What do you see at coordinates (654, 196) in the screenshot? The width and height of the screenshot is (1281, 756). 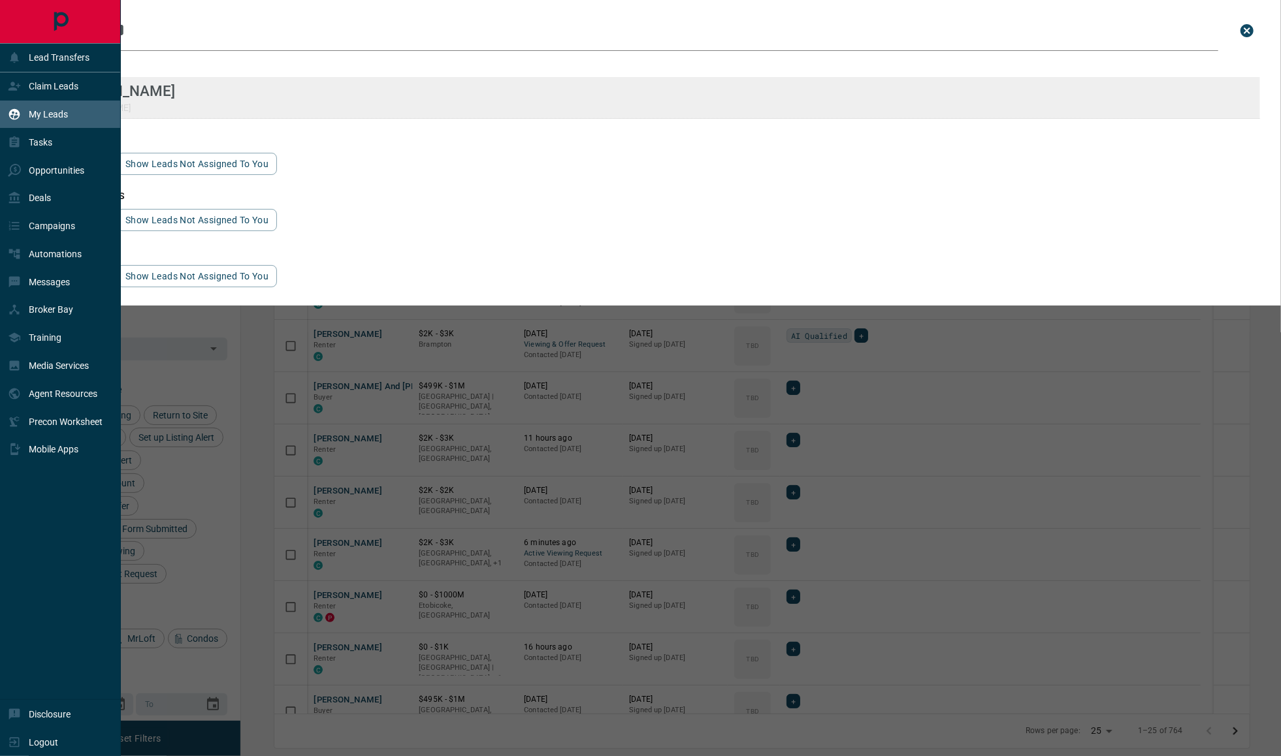 I see `h3: phone matches` at bounding box center [654, 196].